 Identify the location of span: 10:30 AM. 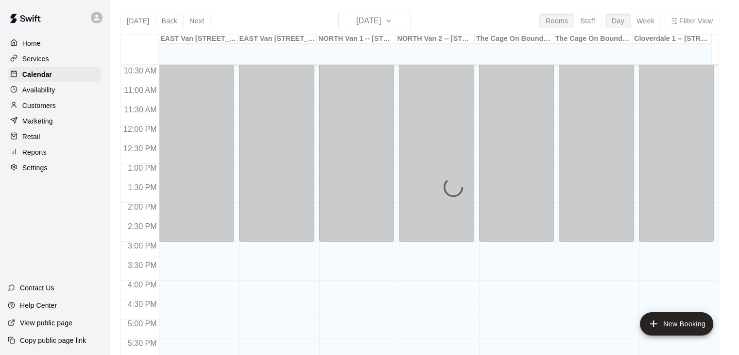
(140, 70).